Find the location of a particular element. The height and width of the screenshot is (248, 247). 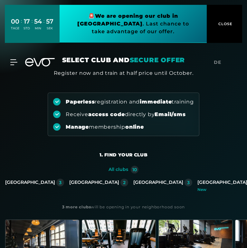

strong: Paperless is located at coordinates (80, 101).